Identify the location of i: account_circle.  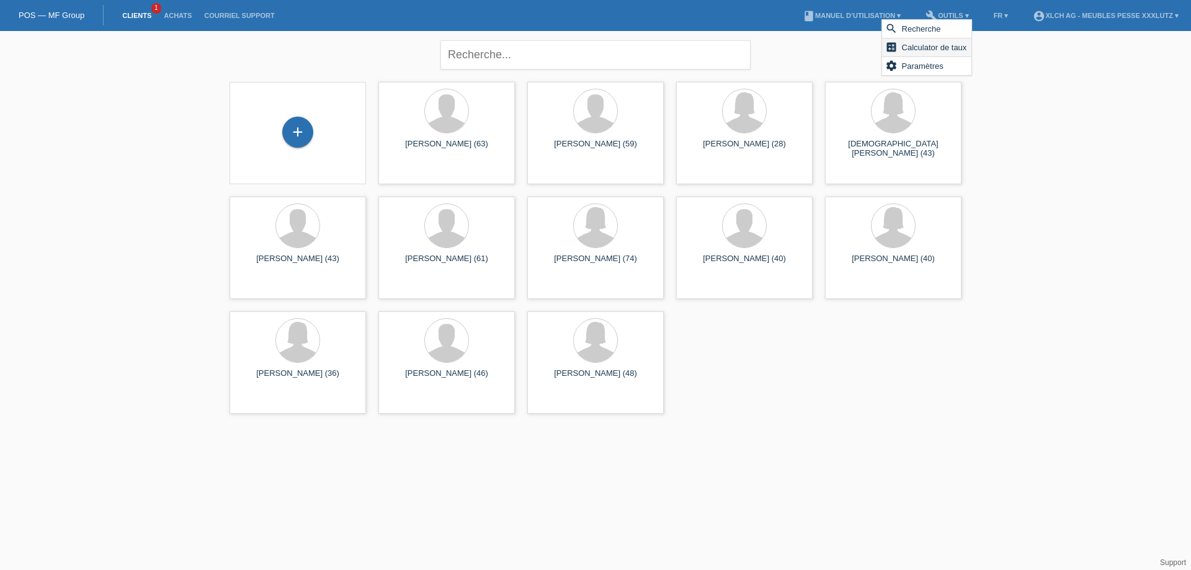
(1039, 16).